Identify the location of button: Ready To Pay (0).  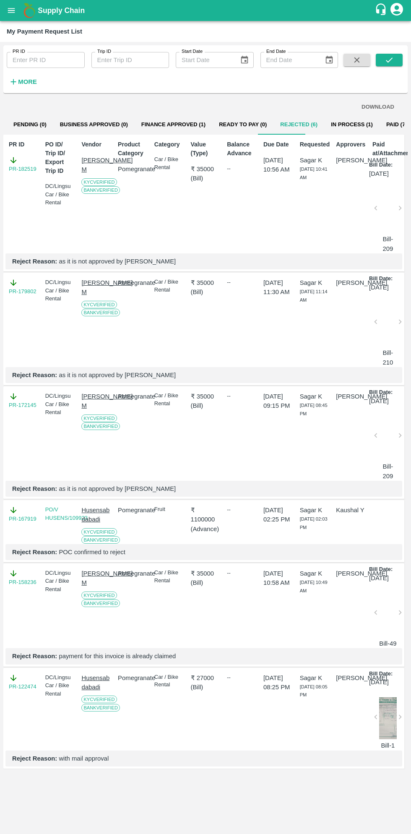
(243, 125).